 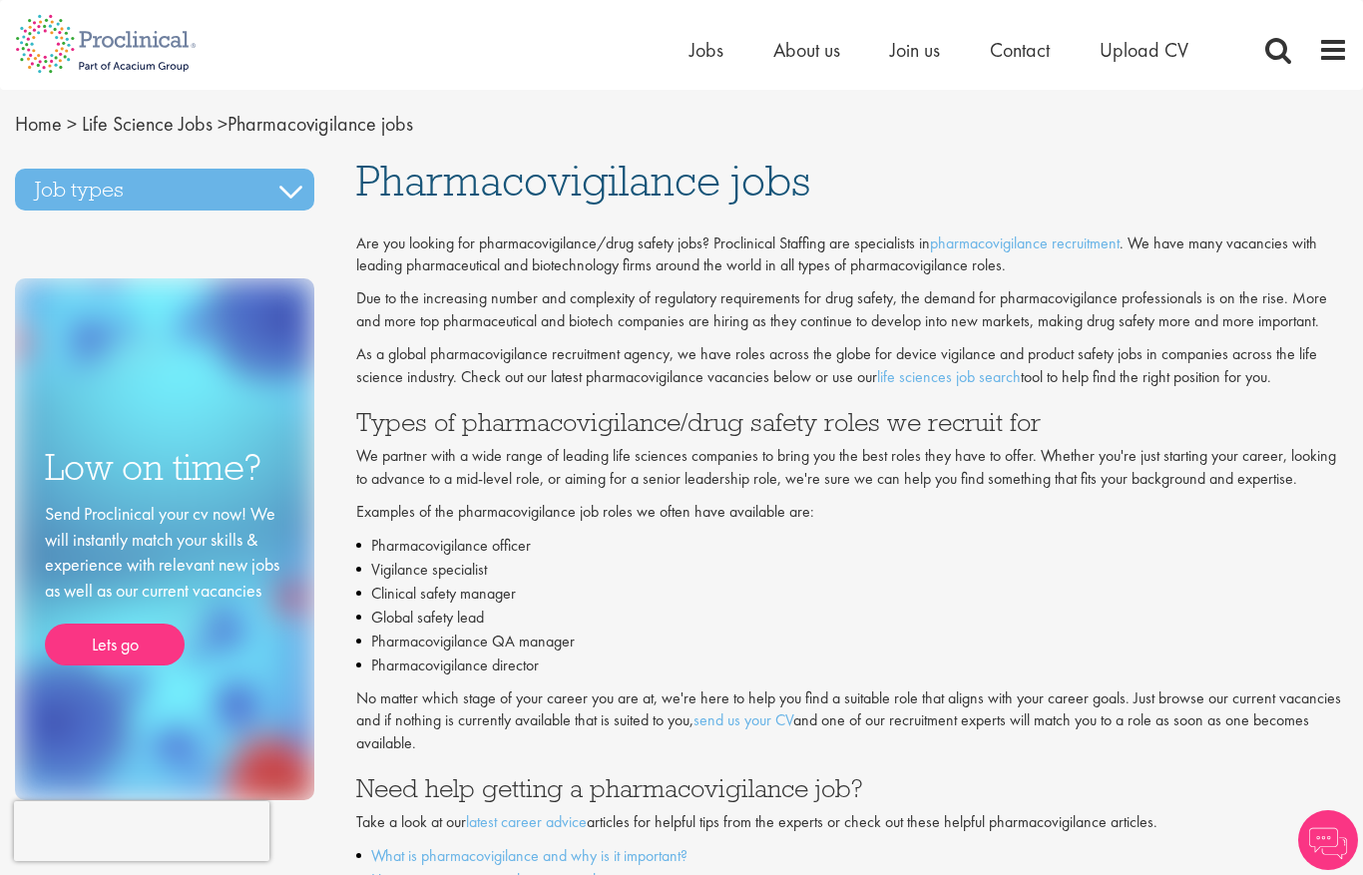 What do you see at coordinates (915, 50) in the screenshot?
I see `a: Join us` at bounding box center [915, 50].